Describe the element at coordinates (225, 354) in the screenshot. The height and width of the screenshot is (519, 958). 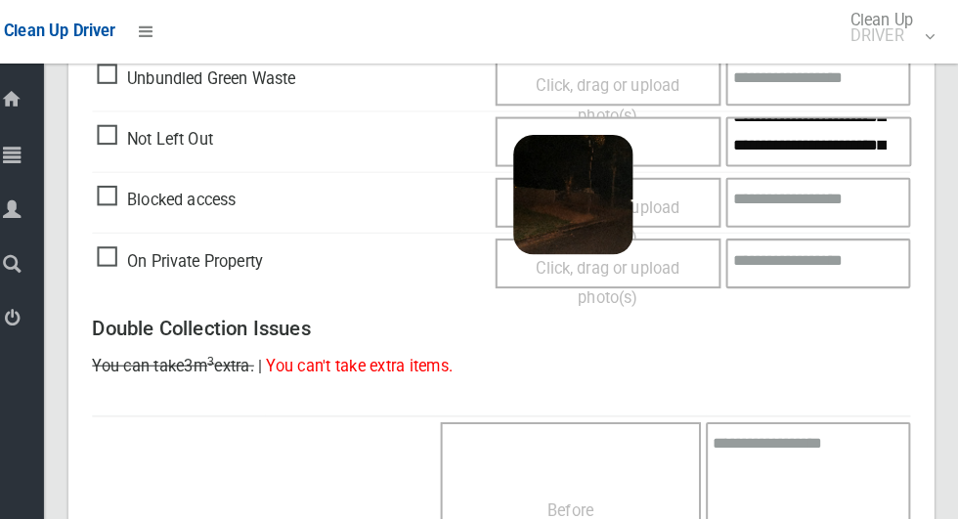
I see `sup: 3` at that location.